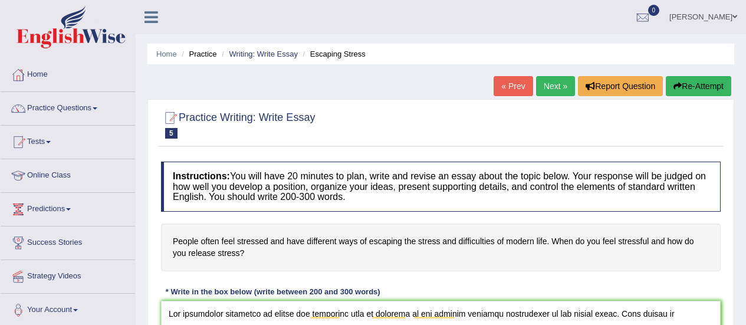 This screenshot has height=325, width=746. Describe the element at coordinates (556, 86) in the screenshot. I see `a: Next »` at that location.